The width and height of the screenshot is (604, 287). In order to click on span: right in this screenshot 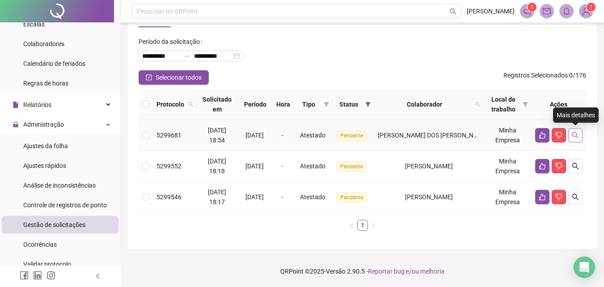, I will do `click(373, 225)`.